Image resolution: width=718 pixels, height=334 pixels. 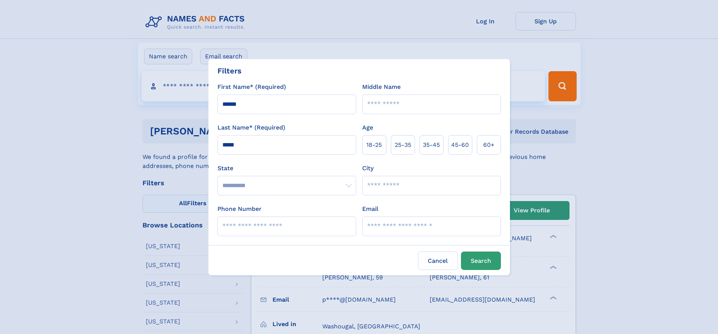 I want to click on label: State, so click(x=287, y=168).